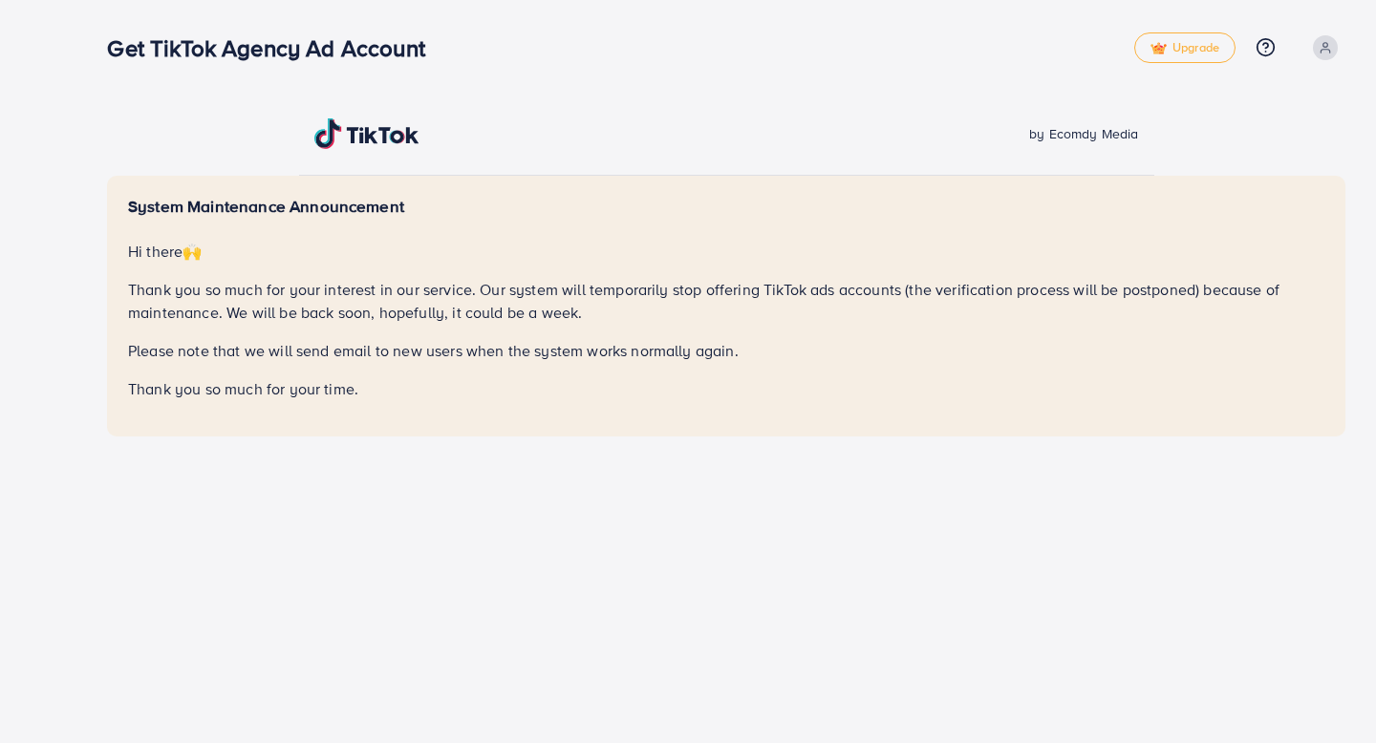 The width and height of the screenshot is (1376, 743). Describe the element at coordinates (726, 206) in the screenshot. I see `h5: System Maintenance Announcement` at that location.